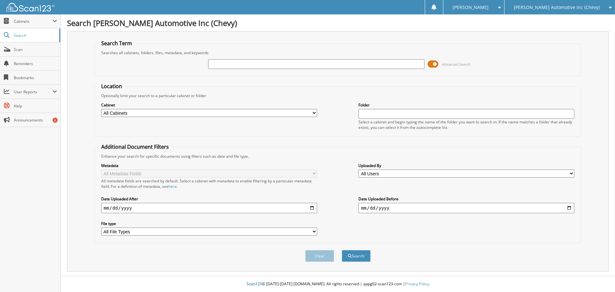 This screenshot has height=292, width=615. I want to click on input: end, so click(467, 208).